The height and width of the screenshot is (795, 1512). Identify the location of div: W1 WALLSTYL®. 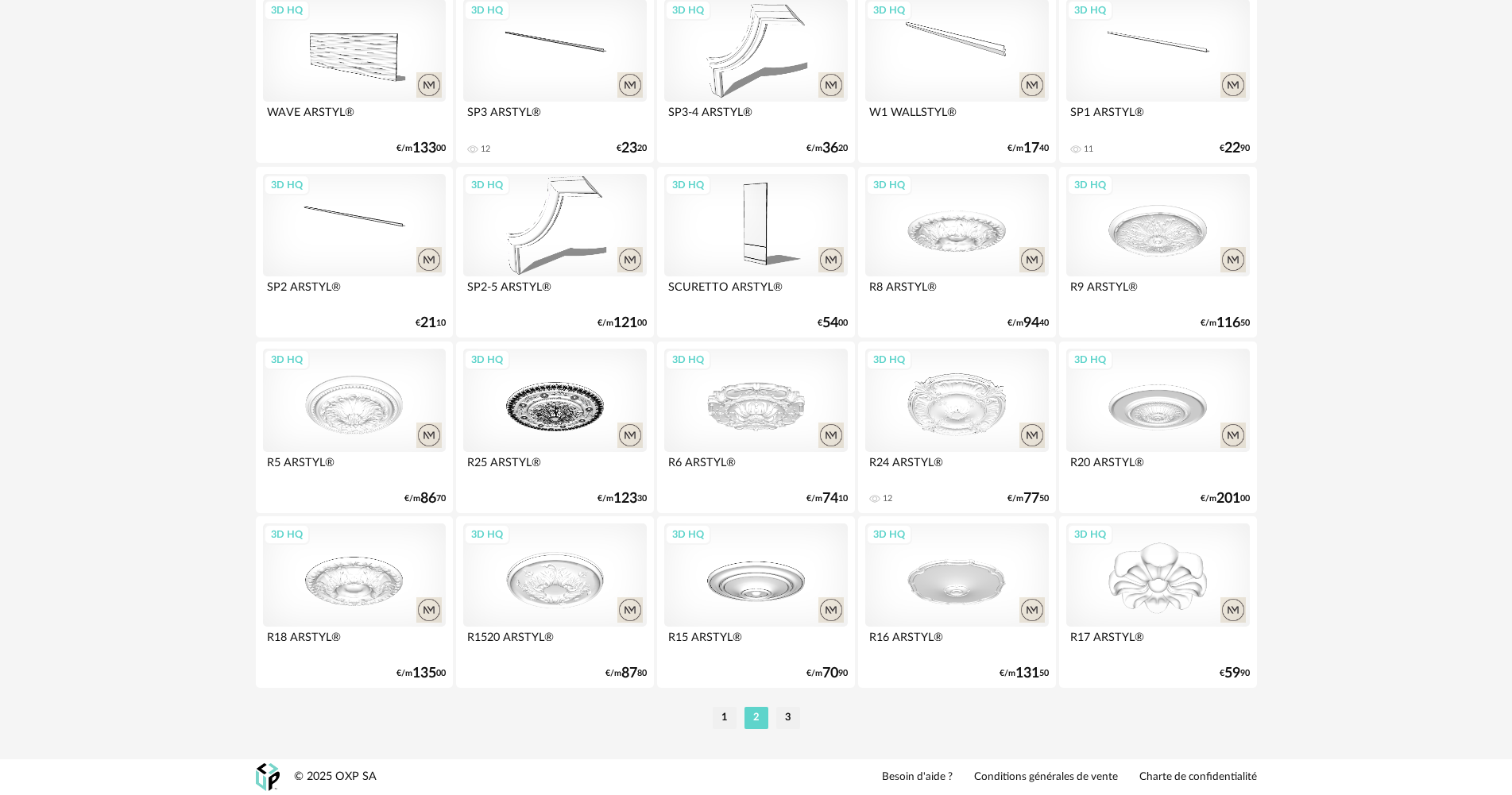
(957, 118).